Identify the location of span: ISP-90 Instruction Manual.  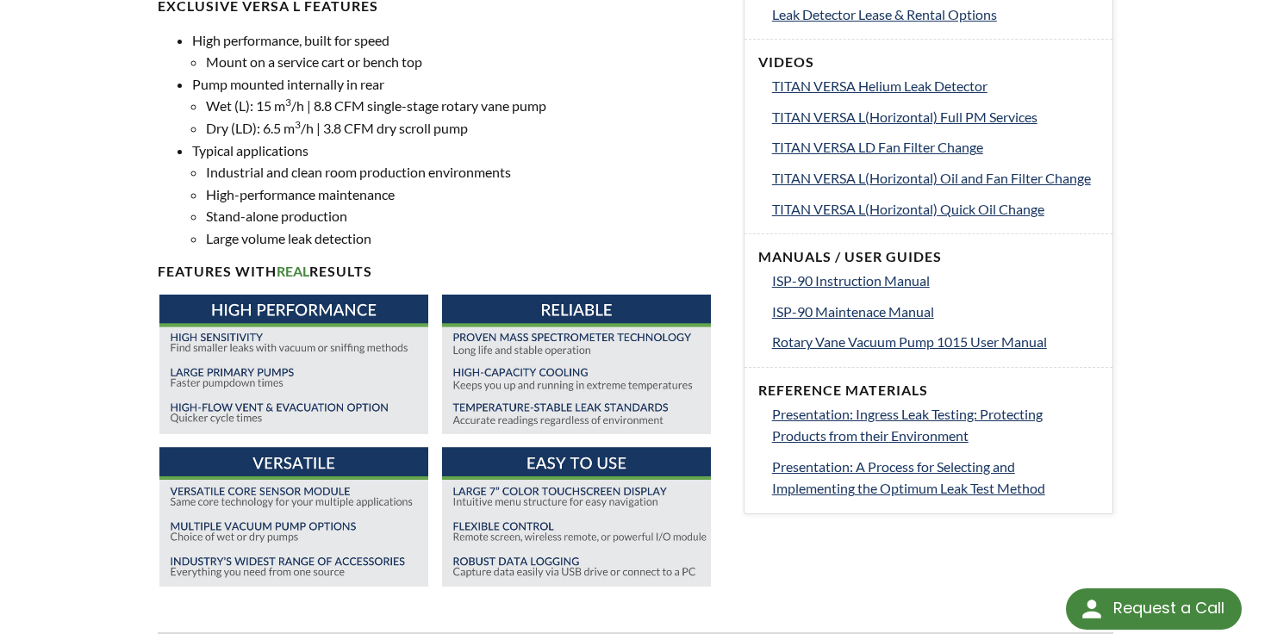
(850, 280).